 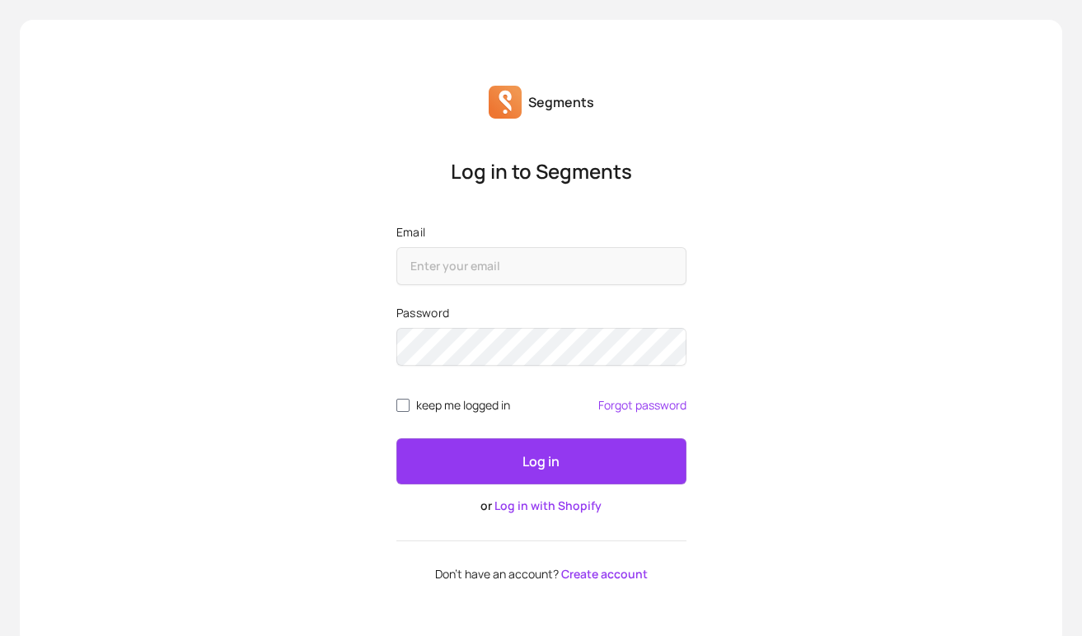 I want to click on p: Don't have an account?, so click(x=541, y=574).